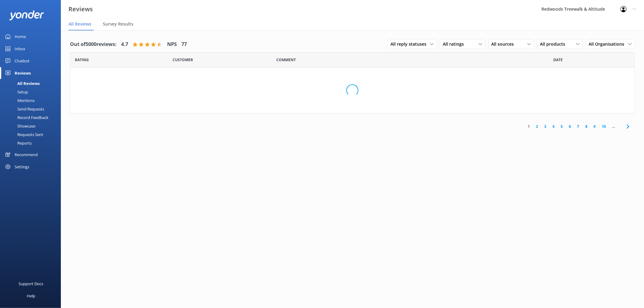 Image resolution: width=644 pixels, height=308 pixels. What do you see at coordinates (20, 37) in the screenshot?
I see `div: Home` at bounding box center [20, 37].